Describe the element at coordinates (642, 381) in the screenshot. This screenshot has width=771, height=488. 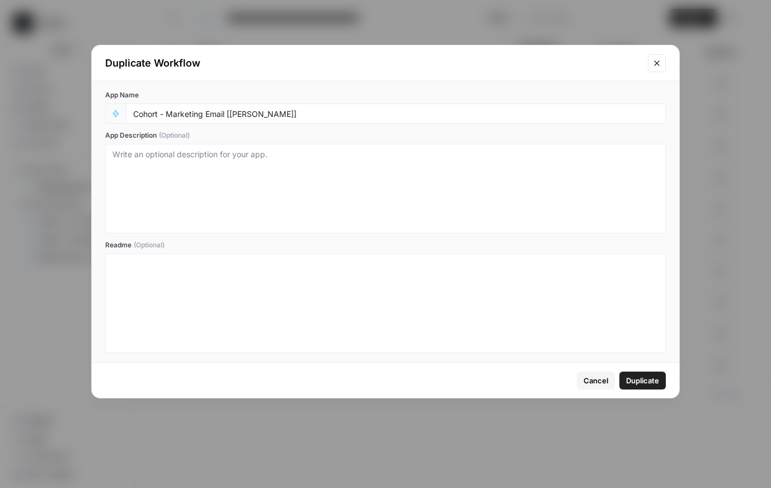
I see `span: Duplicate` at that location.